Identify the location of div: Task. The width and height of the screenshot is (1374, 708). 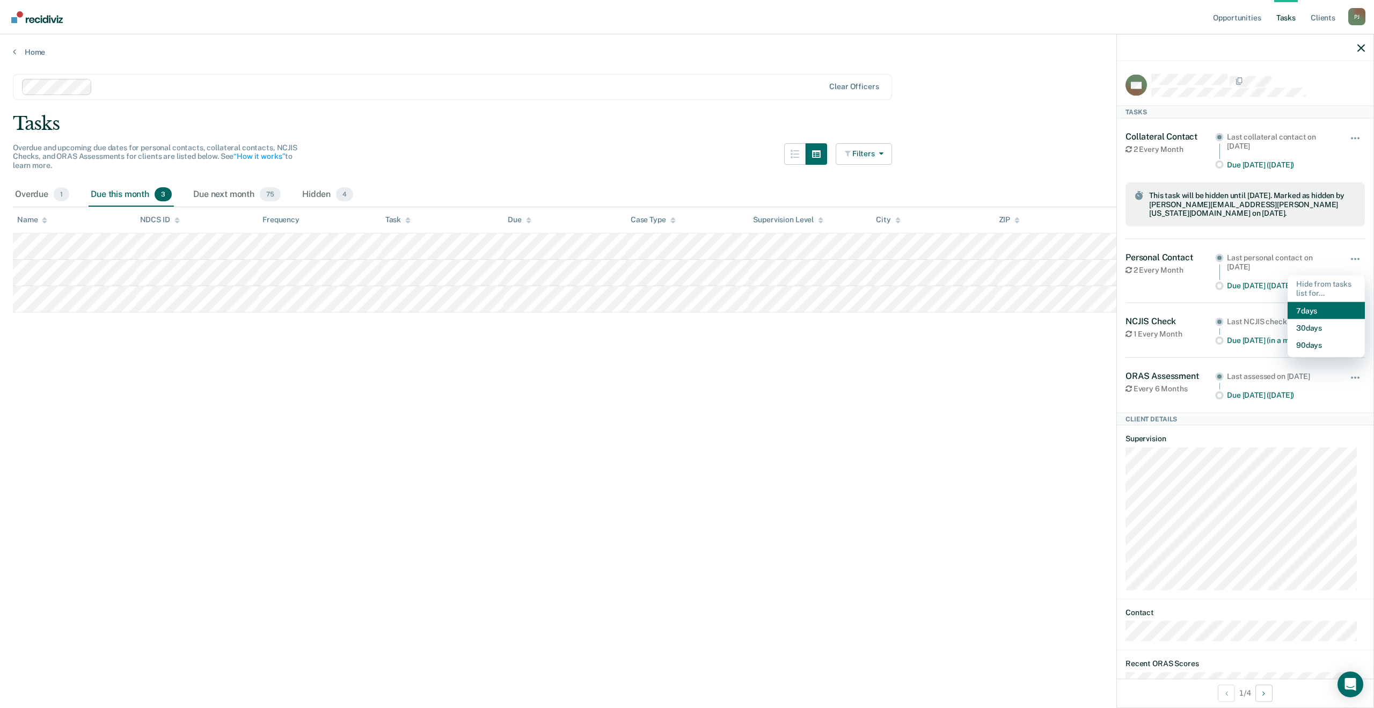
(398, 220).